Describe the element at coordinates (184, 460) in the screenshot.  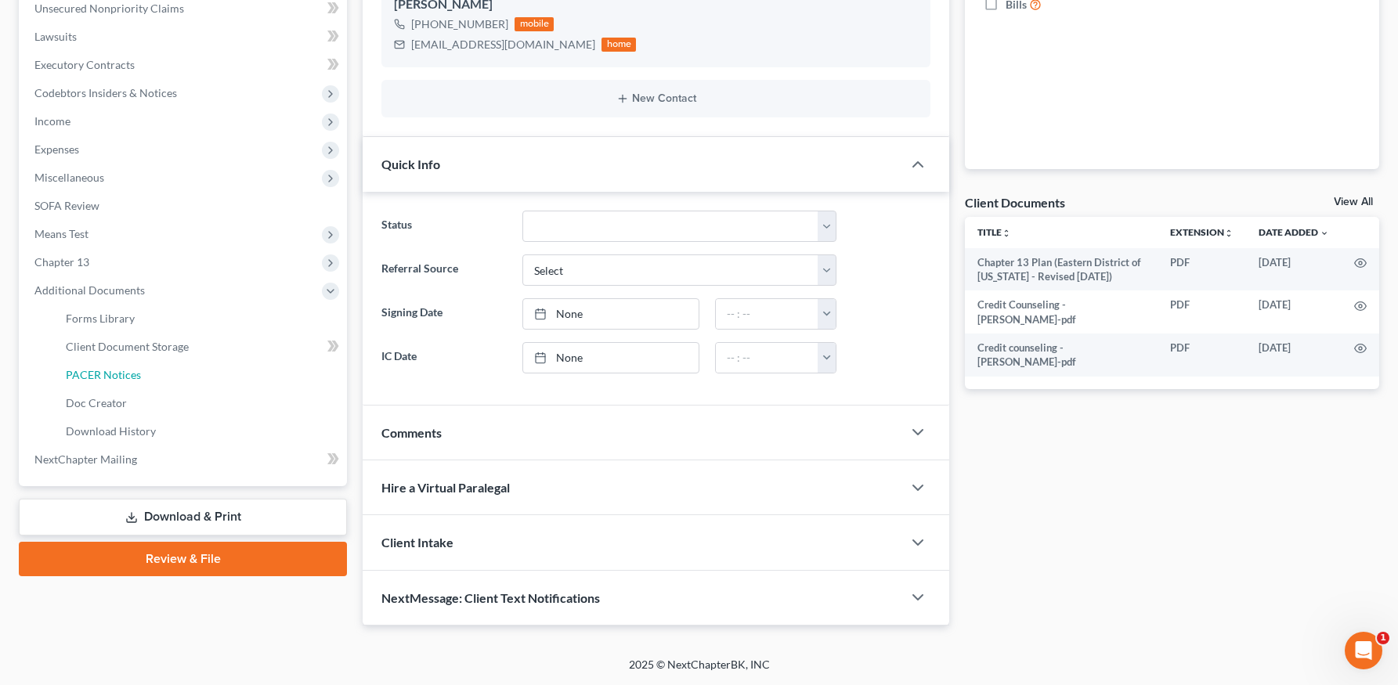
I see `a: NextChapter Mailing` at that location.